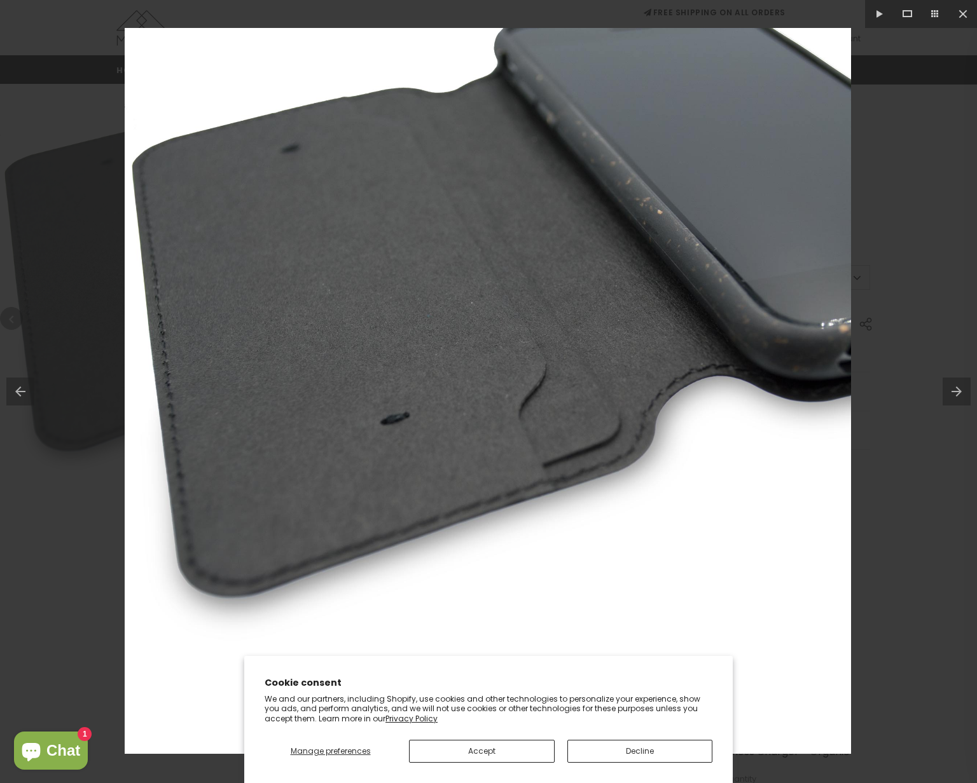 Image resolution: width=977 pixels, height=783 pixels. Describe the element at coordinates (411, 718) in the screenshot. I see `a: Privacy Policy` at that location.